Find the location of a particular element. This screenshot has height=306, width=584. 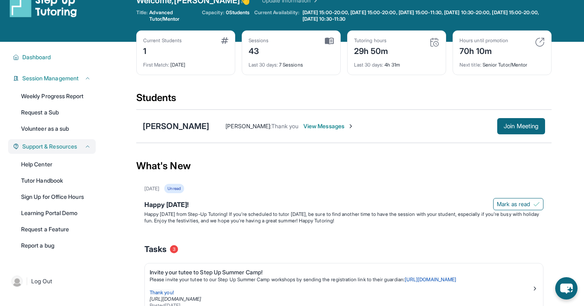

div: 29h 50m is located at coordinates (371, 50).